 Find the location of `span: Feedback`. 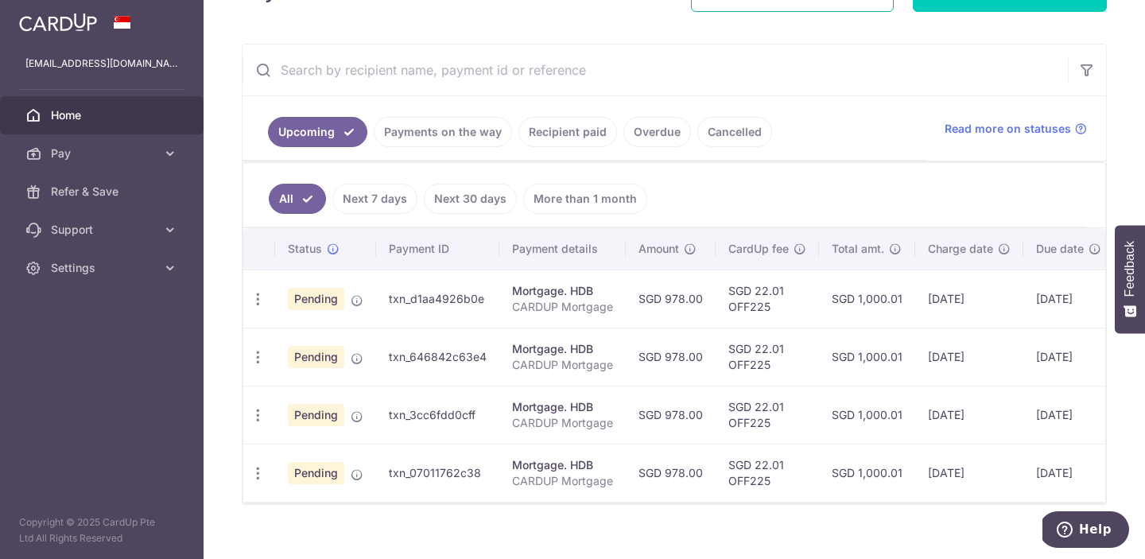

span: Feedback is located at coordinates (1129, 269).